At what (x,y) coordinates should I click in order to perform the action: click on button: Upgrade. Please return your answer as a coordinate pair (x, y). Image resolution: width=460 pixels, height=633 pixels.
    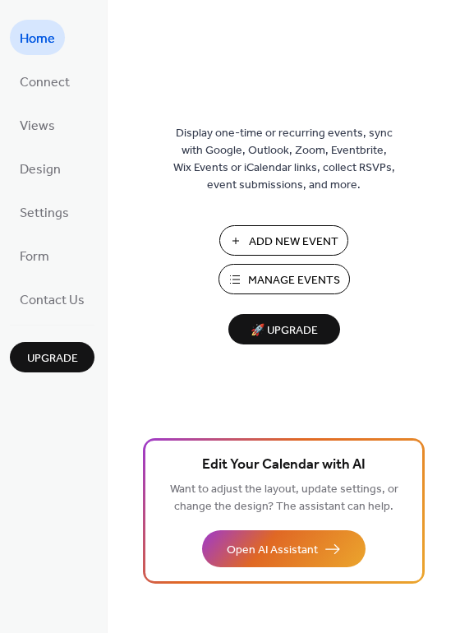
    Looking at the image, I should click on (52, 357).